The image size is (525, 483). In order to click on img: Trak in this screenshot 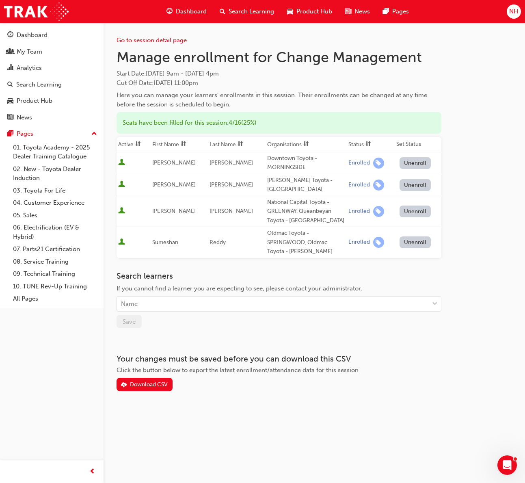, I will do `click(36, 11)`.